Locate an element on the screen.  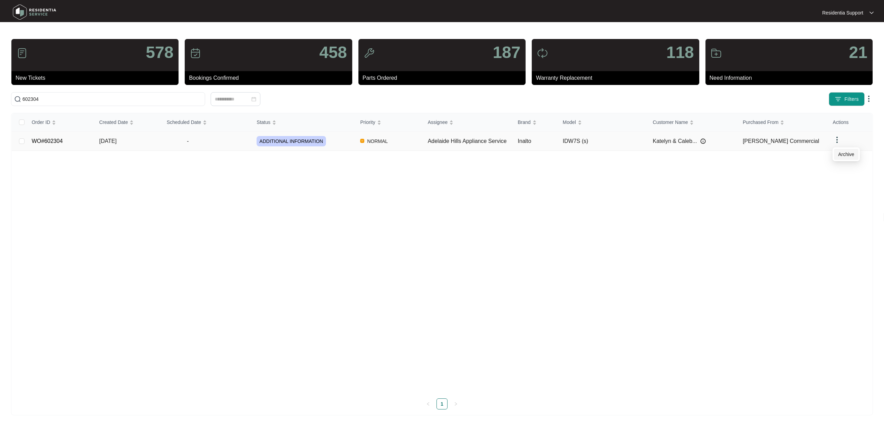
button: filter iconFilters is located at coordinates (847, 99).